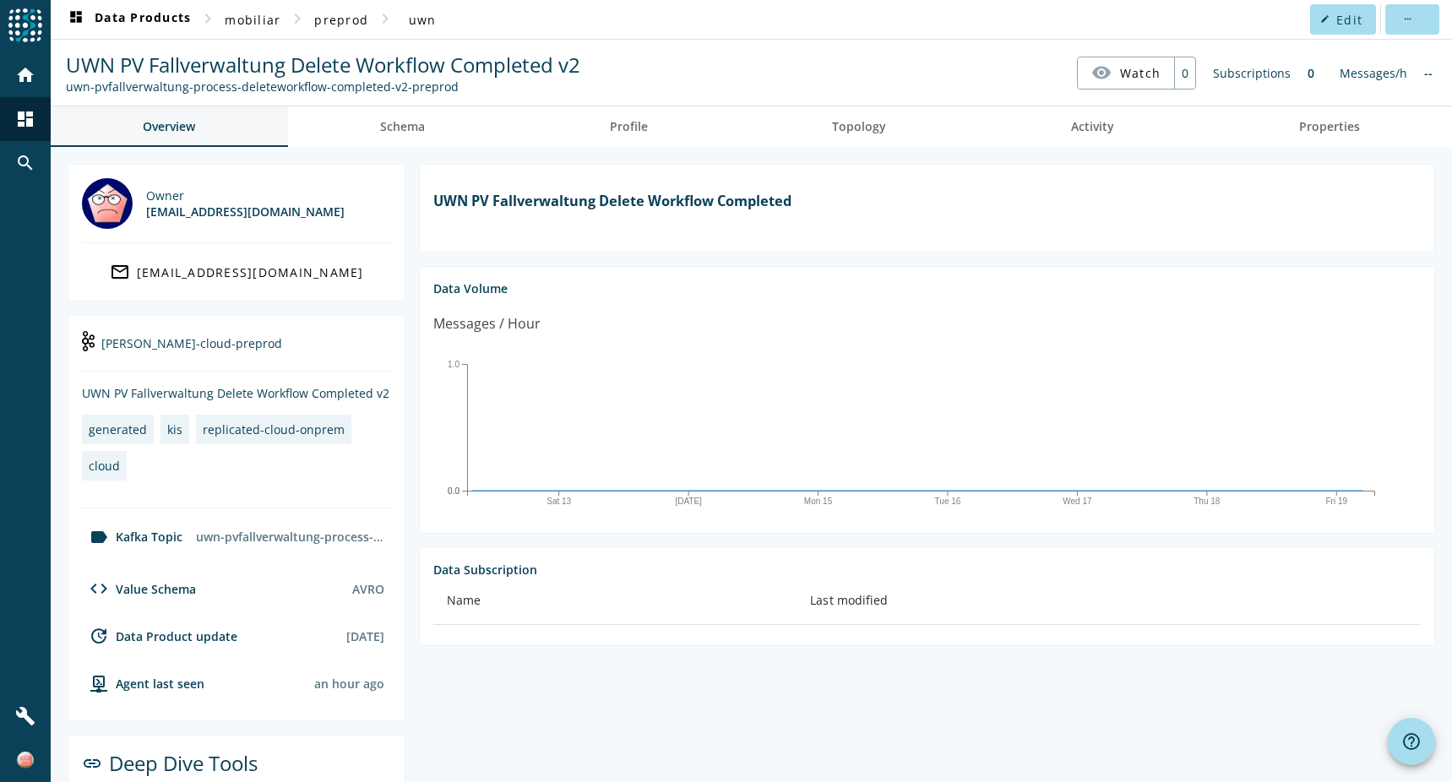 This screenshot has height=782, width=1452. Describe the element at coordinates (402, 127) in the screenshot. I see `span: Schema` at that location.